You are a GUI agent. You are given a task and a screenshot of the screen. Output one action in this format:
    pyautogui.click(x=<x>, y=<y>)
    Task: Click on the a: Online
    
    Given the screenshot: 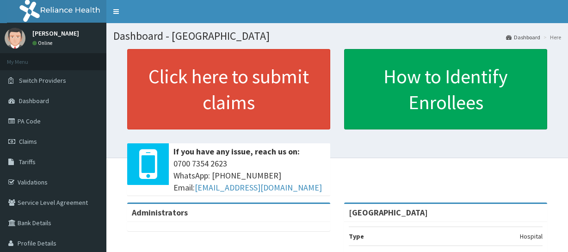 What is the action you would take?
    pyautogui.click(x=43, y=43)
    